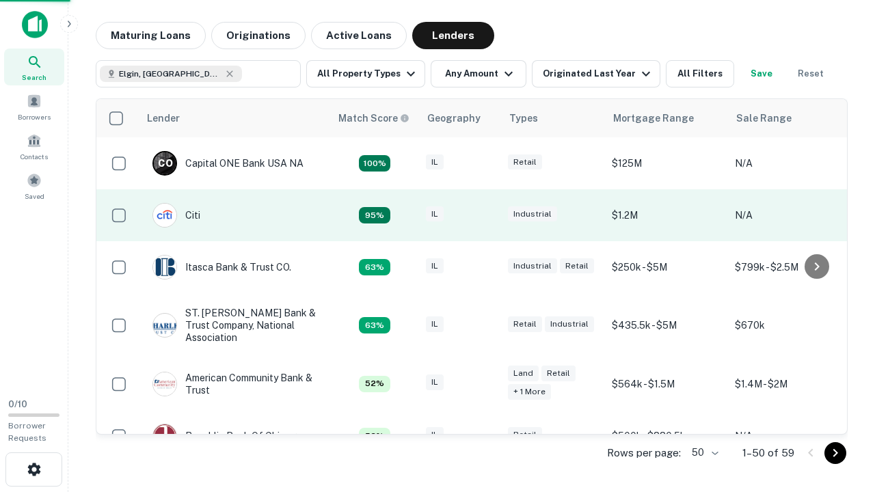 This screenshot has width=875, height=492. I want to click on div: Citi, so click(176, 215).